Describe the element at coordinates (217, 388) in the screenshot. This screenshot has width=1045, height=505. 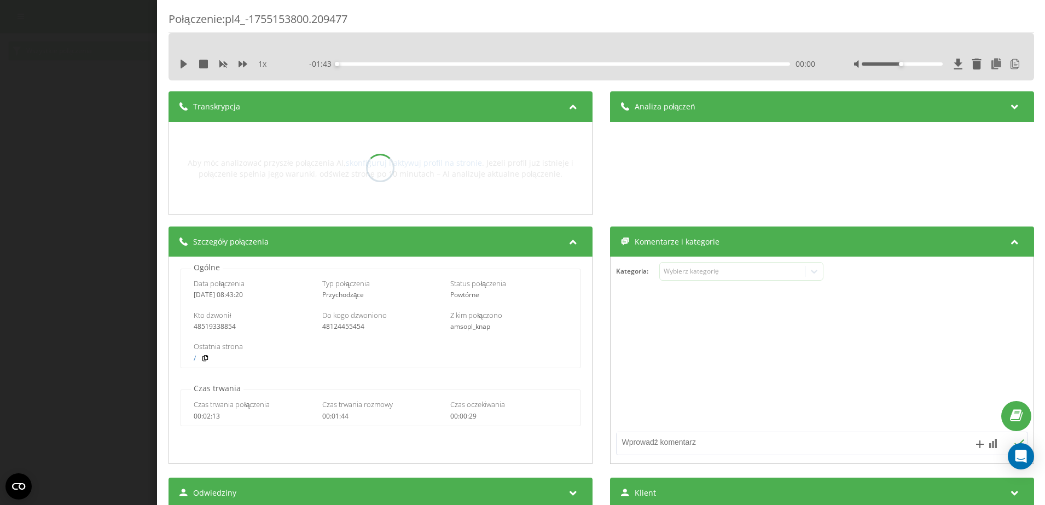
I see `p: Czas trwania` at that location.